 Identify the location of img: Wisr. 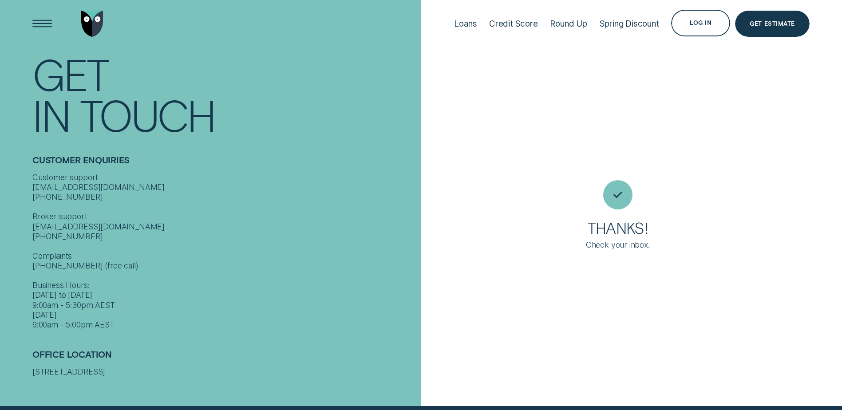
(92, 24).